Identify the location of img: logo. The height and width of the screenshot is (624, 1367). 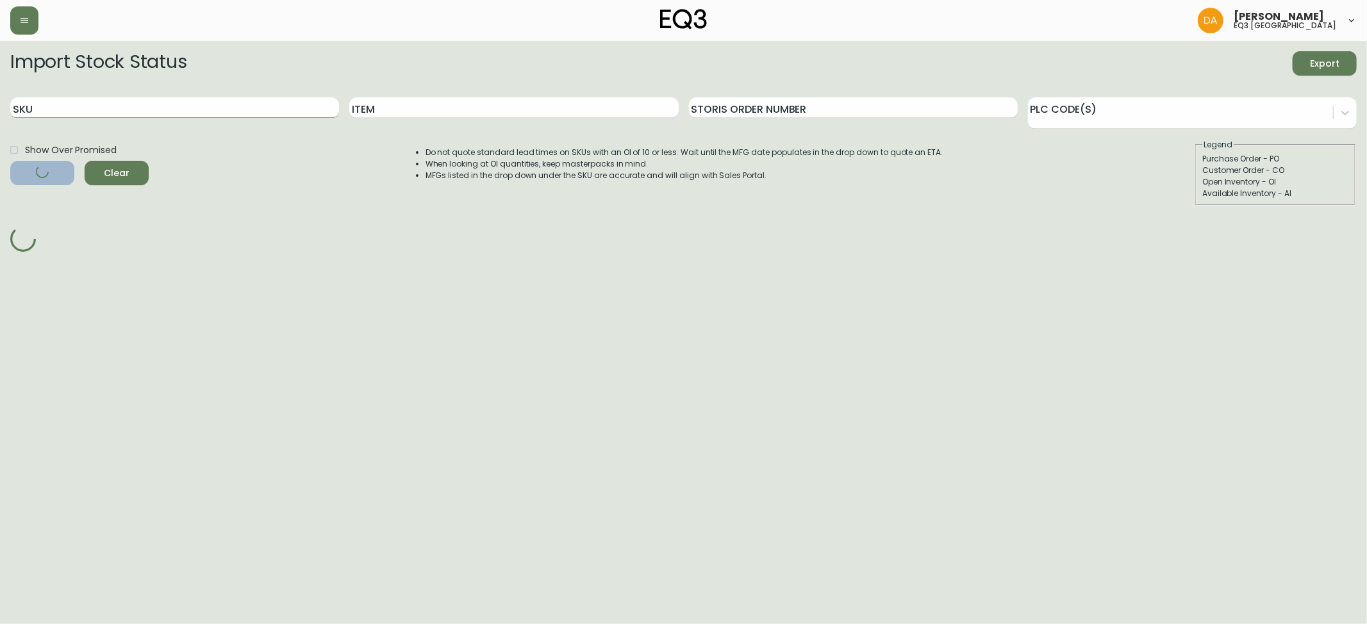
(684, 19).